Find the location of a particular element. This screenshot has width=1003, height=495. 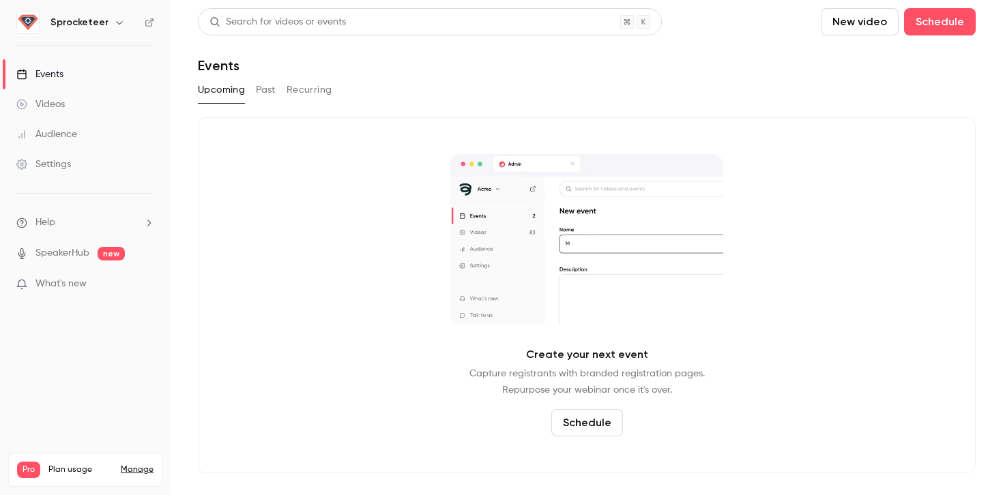

div: Audience is located at coordinates (46, 134).